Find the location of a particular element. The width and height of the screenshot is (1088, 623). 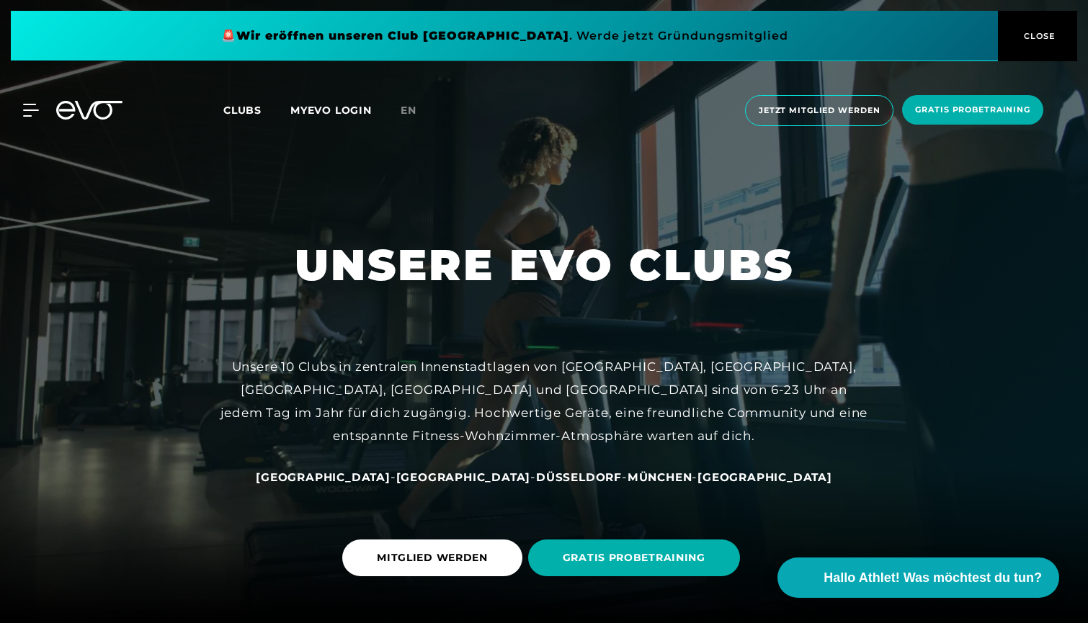

a: GRATIS PROBETRAINING is located at coordinates (637, 558).